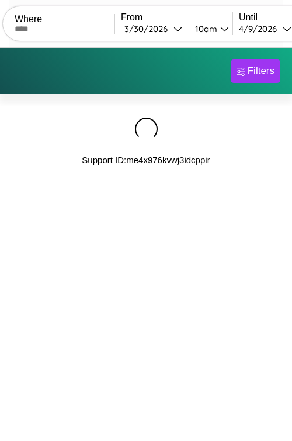 Image resolution: width=292 pixels, height=441 pixels. Describe the element at coordinates (64, 19) in the screenshot. I see `label: Where` at that location.